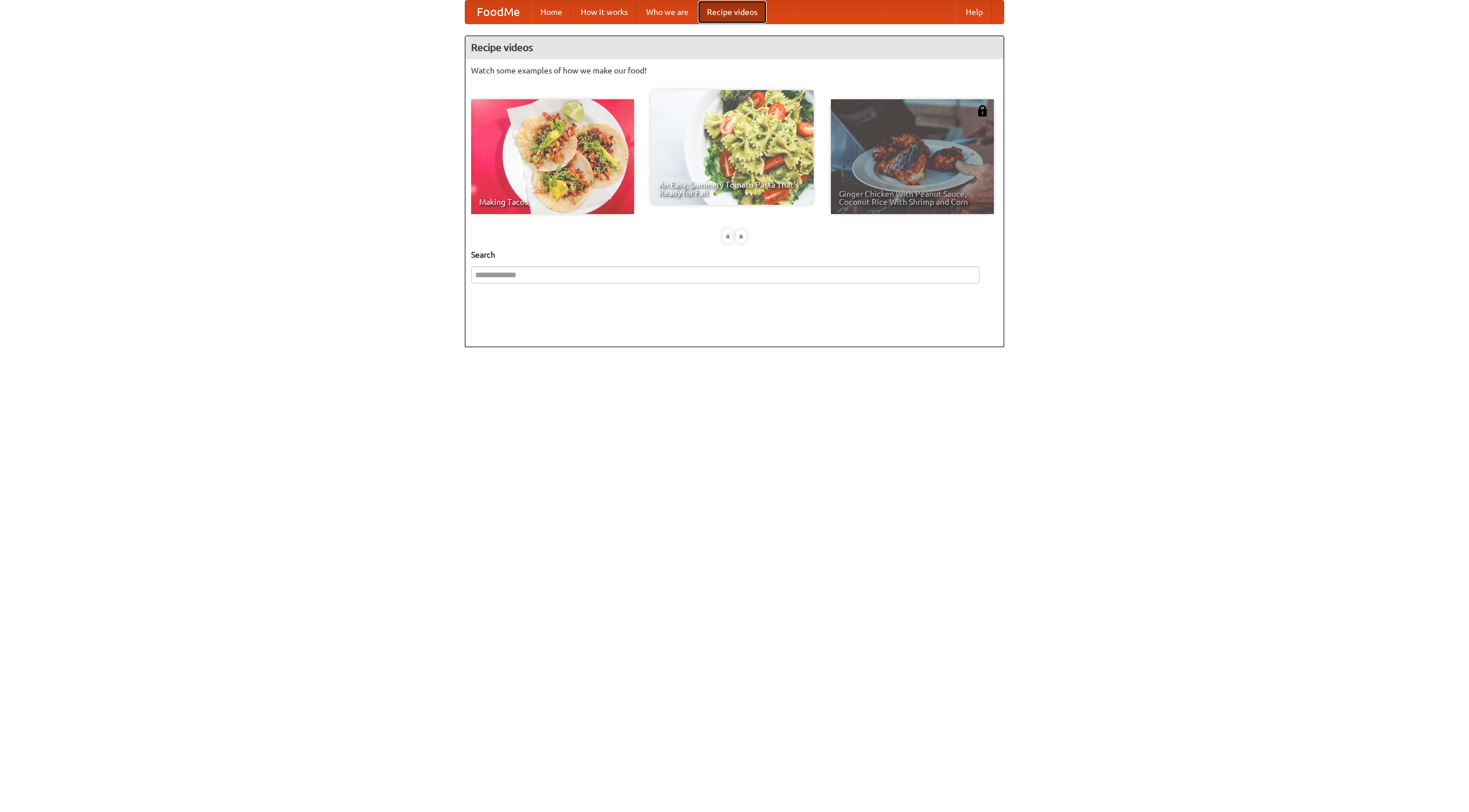 This screenshot has height=812, width=1469. I want to click on span: An Easy, Summery Tomato Pasta That's Ready for Fall, so click(732, 189).